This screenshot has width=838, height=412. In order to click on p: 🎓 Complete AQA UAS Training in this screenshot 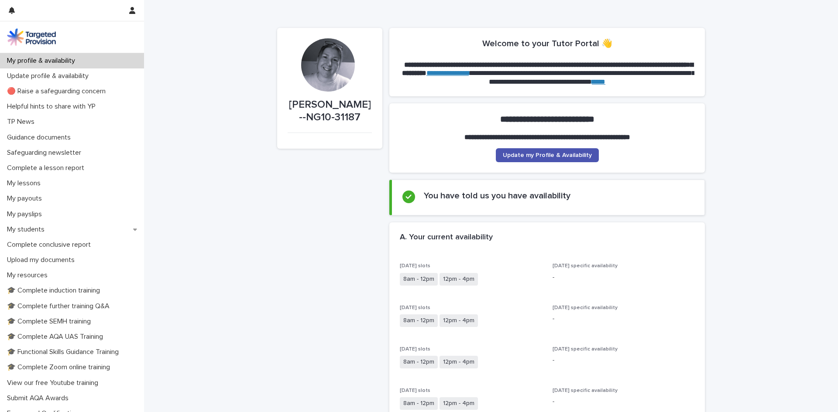, I will do `click(57, 337)`.